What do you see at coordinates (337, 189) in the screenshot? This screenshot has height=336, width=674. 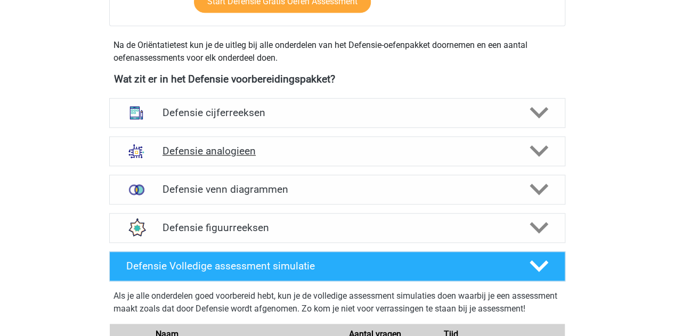 I see `h4: Defensie venn diagrammen` at bounding box center [337, 189].